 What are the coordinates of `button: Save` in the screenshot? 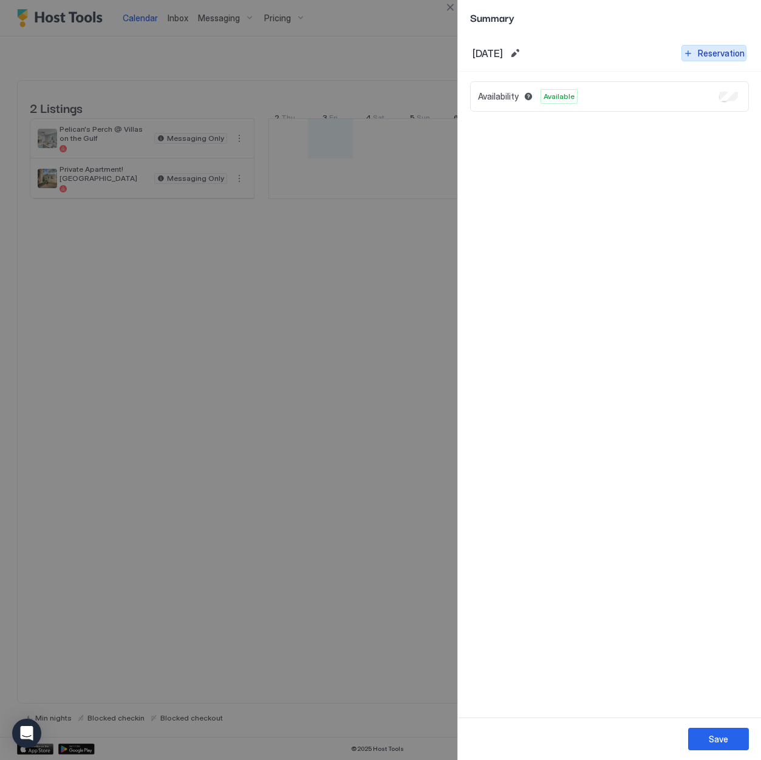 It's located at (718, 739).